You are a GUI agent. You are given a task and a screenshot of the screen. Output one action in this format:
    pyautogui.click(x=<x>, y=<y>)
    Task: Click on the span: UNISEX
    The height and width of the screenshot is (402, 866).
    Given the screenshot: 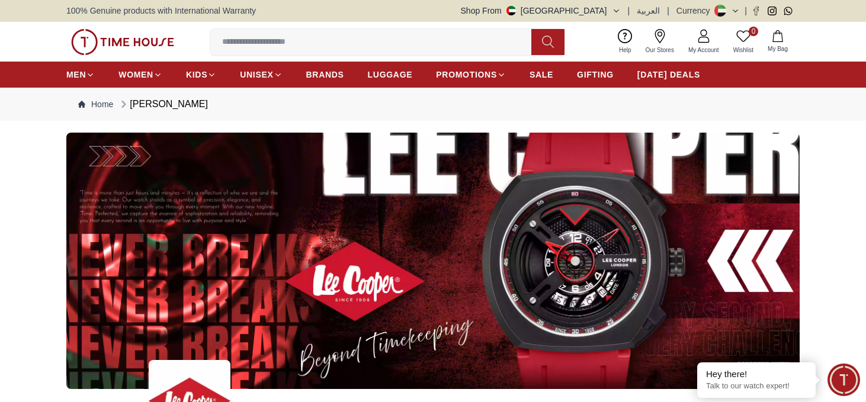 What is the action you would take?
    pyautogui.click(x=257, y=75)
    